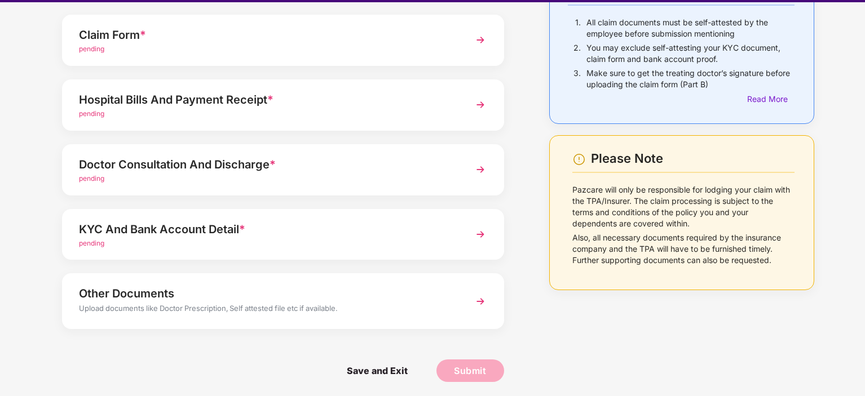 The height and width of the screenshot is (396, 865). Describe the element at coordinates (683, 207) in the screenshot. I see `p: Pazcare will only be responsible for lodging your claim with the TPA/Insurer. The claim processin...` at that location.